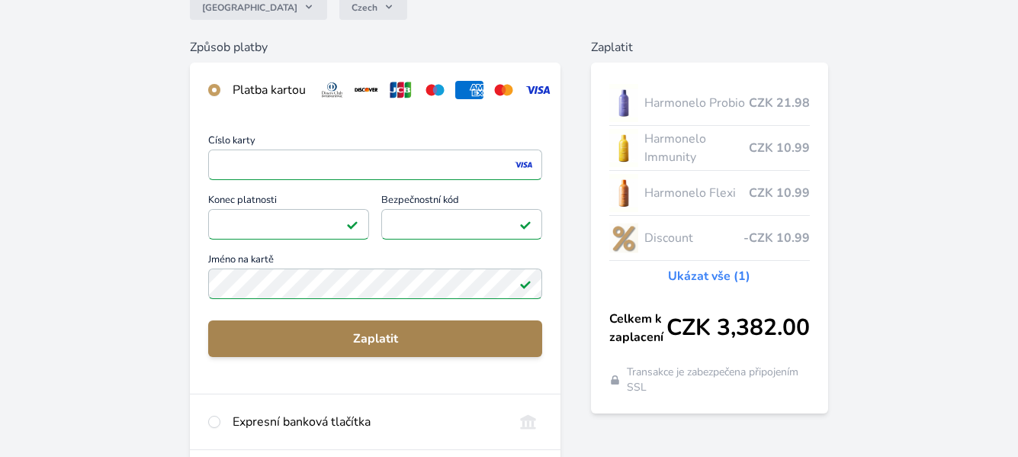  Describe the element at coordinates (375, 284) in the screenshot. I see `input: Jméno na kartěPlatné pole` at that location.